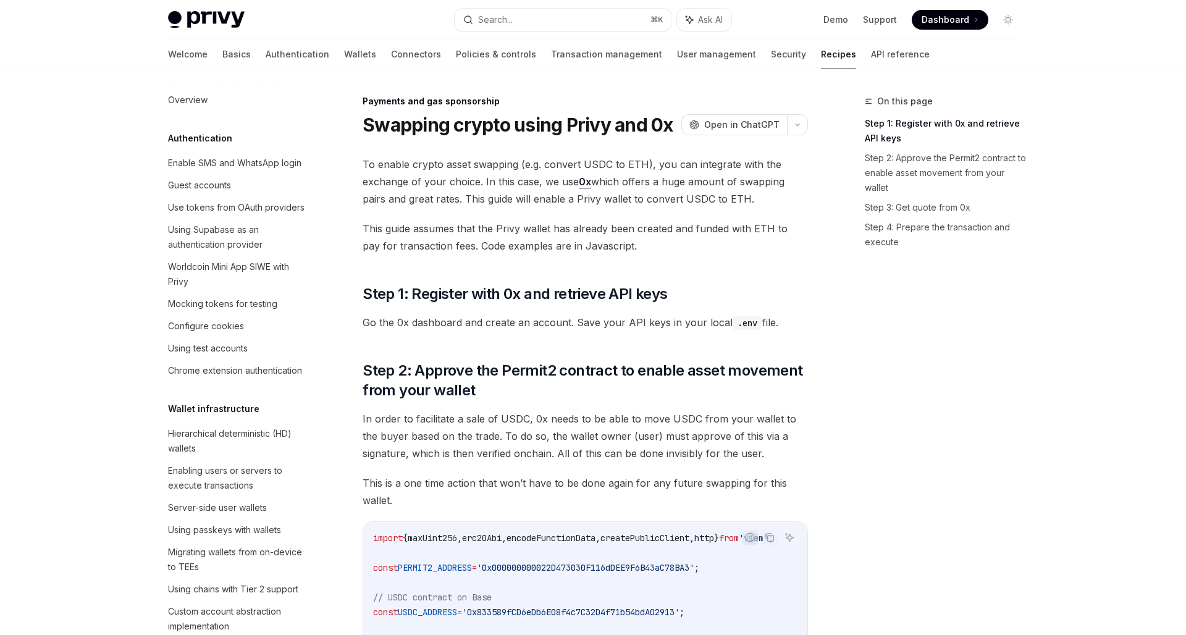 The width and height of the screenshot is (1186, 635). I want to click on span: Step 2: Approve the Permit2 contract to enable asset movement from your wallet, so click(585, 381).